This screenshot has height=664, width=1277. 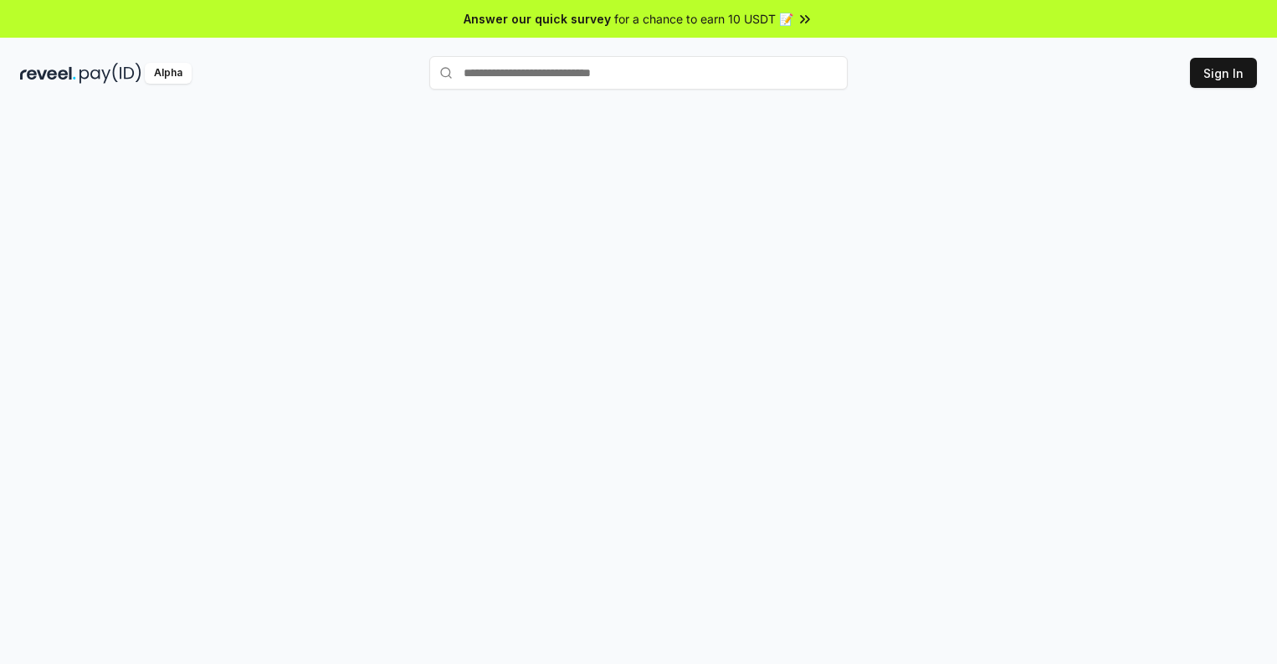 I want to click on img: pay_id, so click(x=111, y=73).